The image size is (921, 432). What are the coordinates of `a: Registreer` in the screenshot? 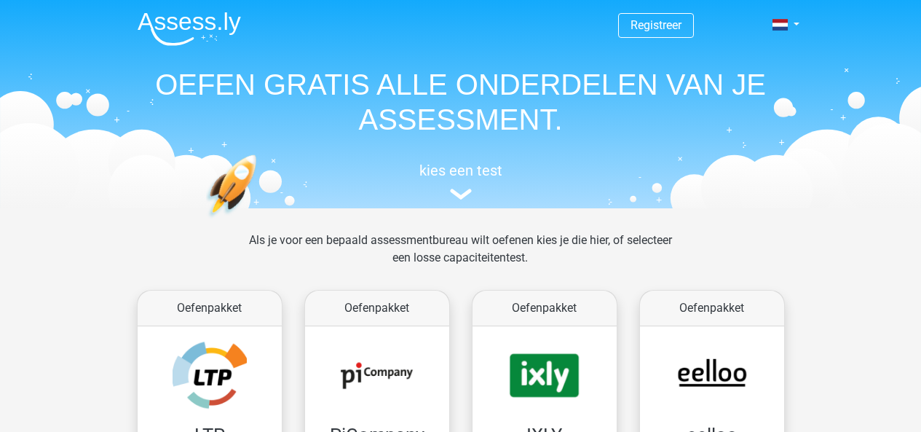 It's located at (656, 25).